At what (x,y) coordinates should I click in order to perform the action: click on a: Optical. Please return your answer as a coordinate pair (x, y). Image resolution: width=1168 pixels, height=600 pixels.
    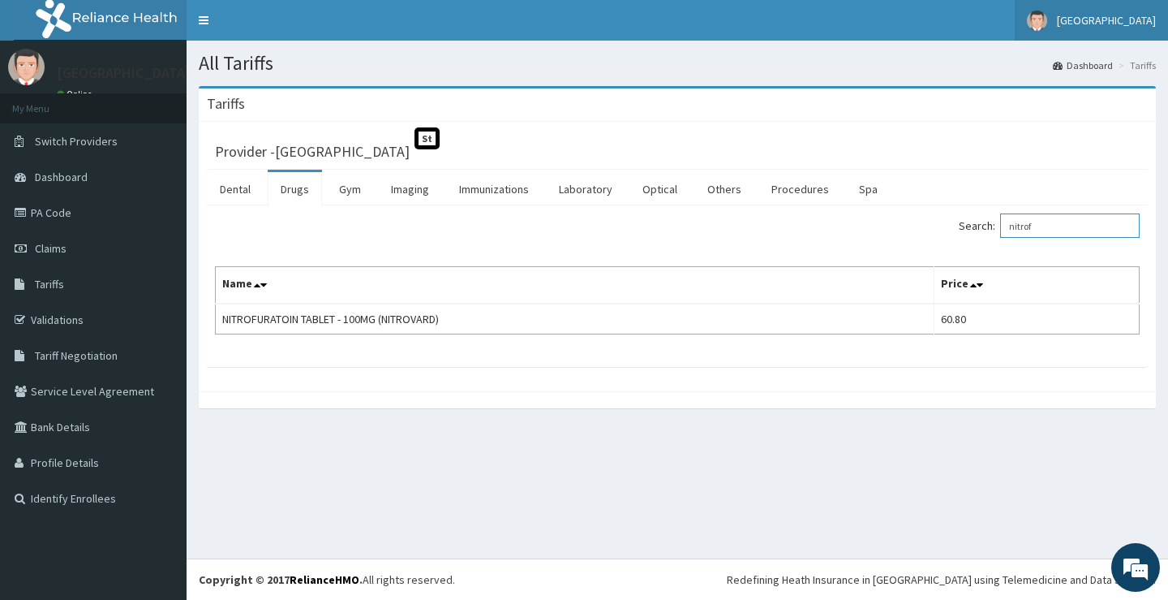
    Looking at the image, I should click on (660, 189).